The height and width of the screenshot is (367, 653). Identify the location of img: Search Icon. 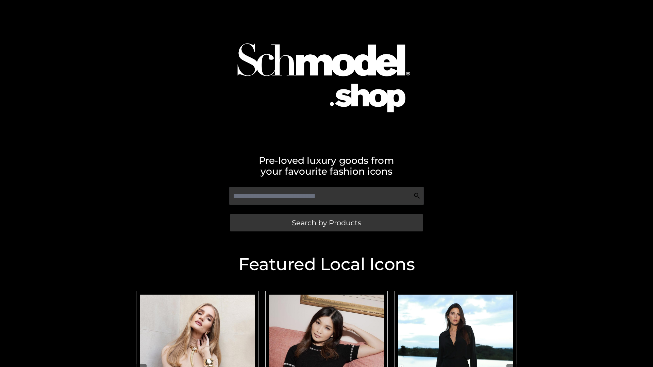
(417, 196).